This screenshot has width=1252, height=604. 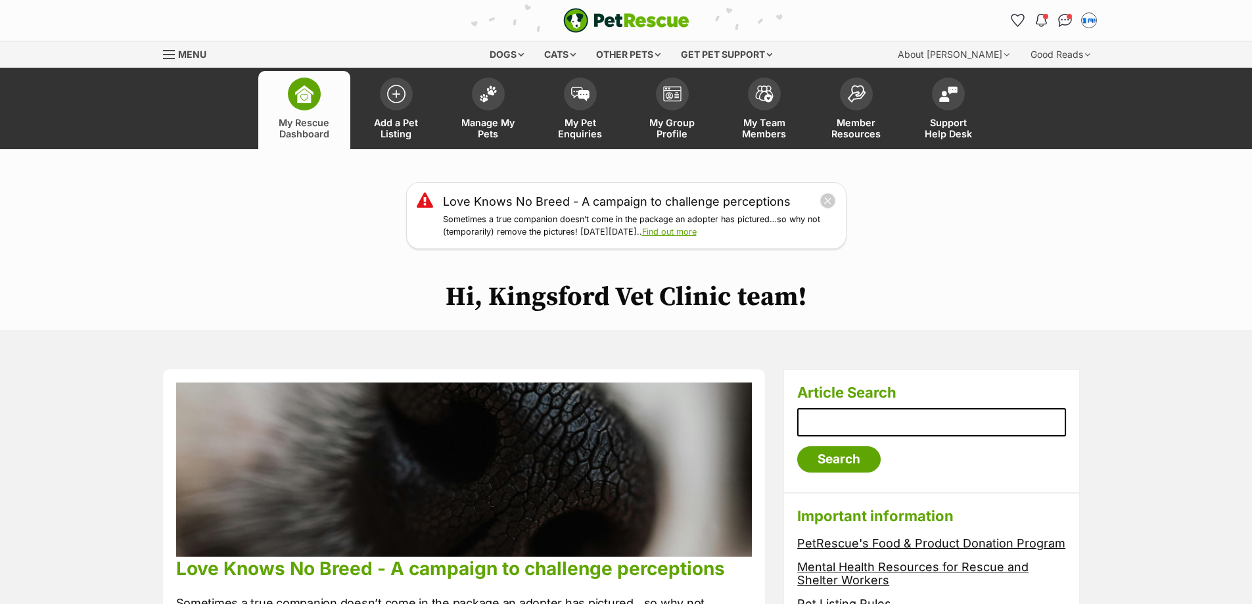 I want to click on img: notifications-46538b983faf8c2785f20acdc204bb7945ddae34d4c08c2a6579f10ce5e182be.svg, so click(x=1041, y=20).